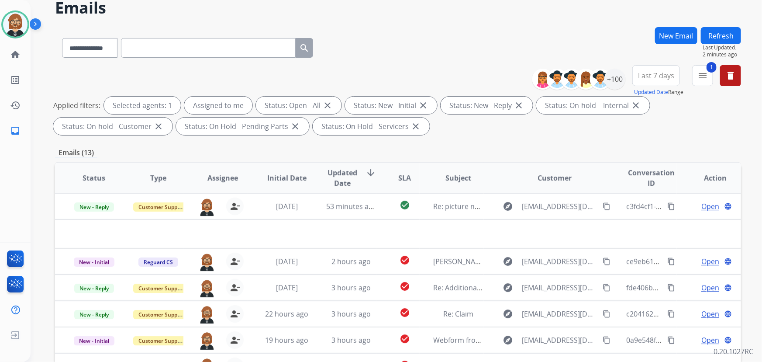 The image size is (762, 362). Describe the element at coordinates (658, 92) in the screenshot. I see `span: Range` at that location.